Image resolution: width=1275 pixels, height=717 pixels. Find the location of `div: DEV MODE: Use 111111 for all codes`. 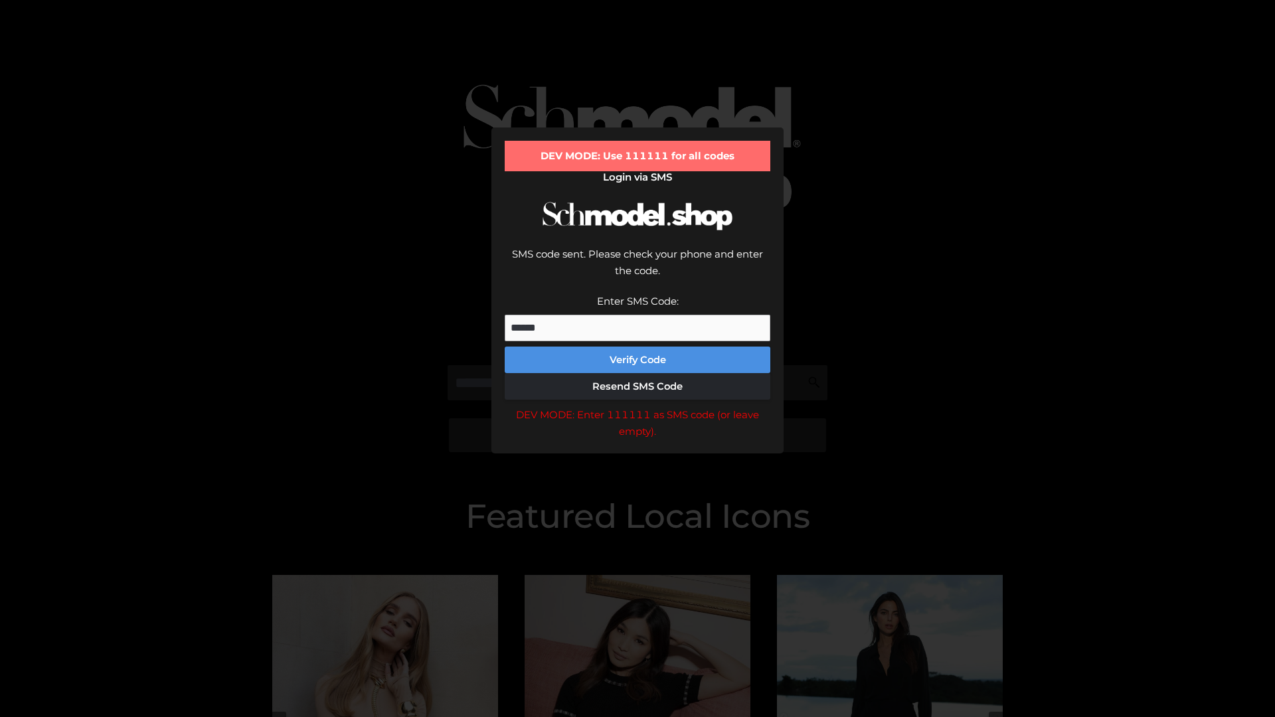

div: DEV MODE: Use 111111 for all codes is located at coordinates (637, 156).